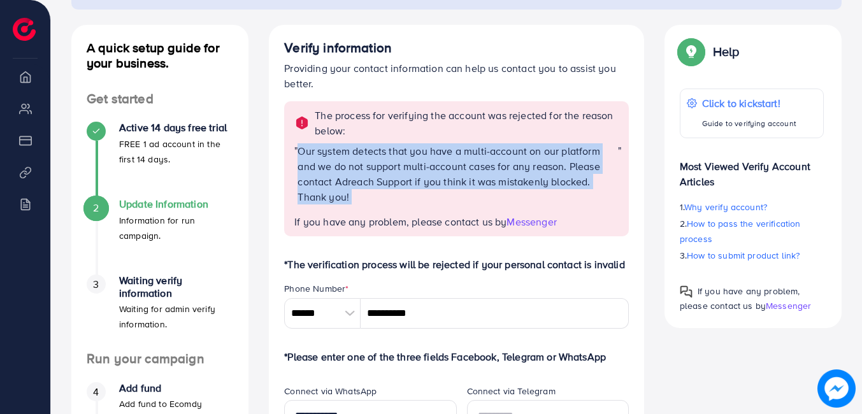 Image resolution: width=862 pixels, height=414 pixels. What do you see at coordinates (726, 52) in the screenshot?
I see `p: Help` at bounding box center [726, 52].